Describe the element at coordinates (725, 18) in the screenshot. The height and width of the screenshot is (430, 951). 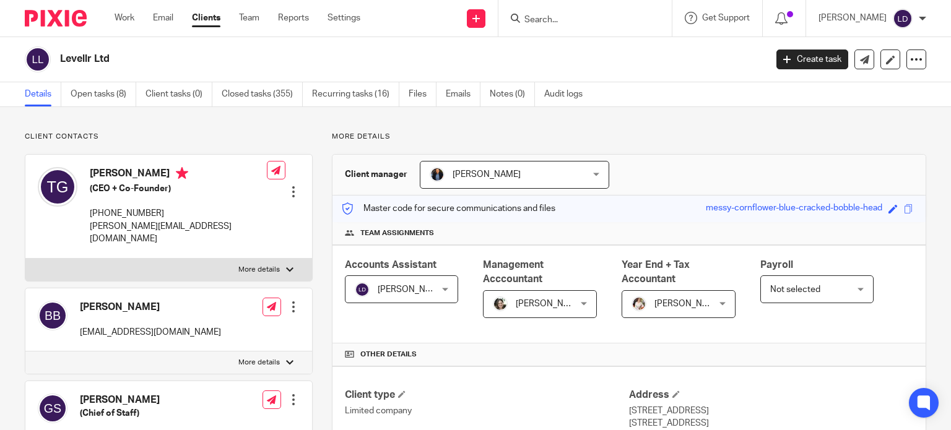
I see `span: Get Support` at that location.